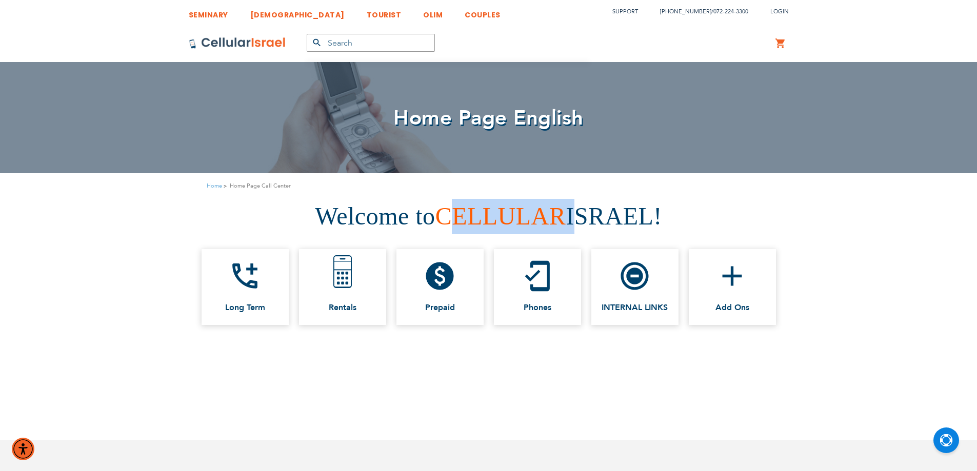  I want to click on i: do_not_disturb_on_total_silence, so click(635, 276).